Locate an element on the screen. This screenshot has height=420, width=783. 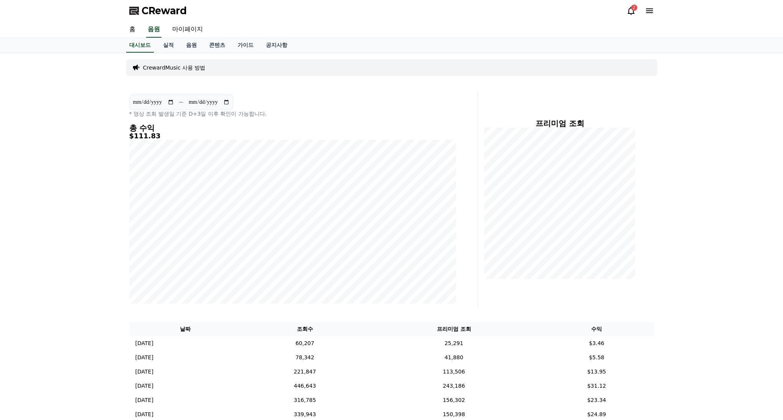
td: 221,847 is located at coordinates (305, 371).